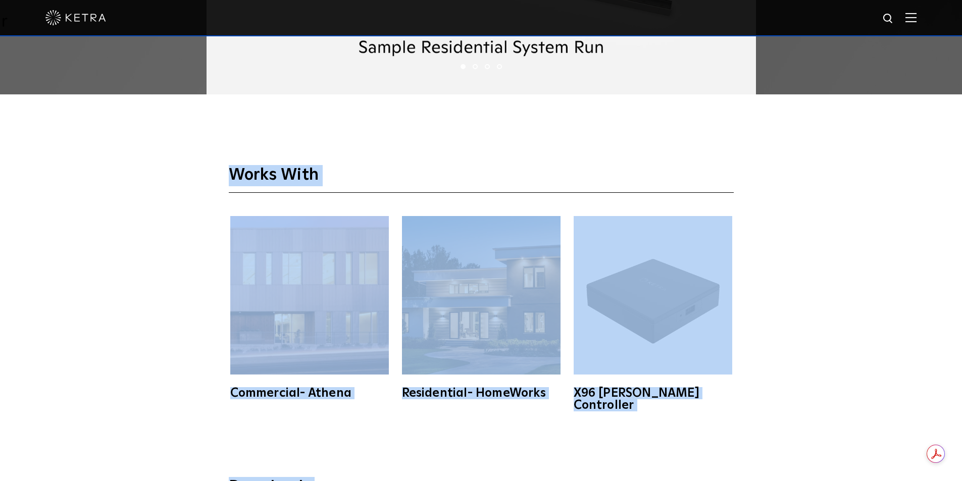 This screenshot has height=481, width=962. I want to click on a: Commercial- Athena, so click(309, 307).